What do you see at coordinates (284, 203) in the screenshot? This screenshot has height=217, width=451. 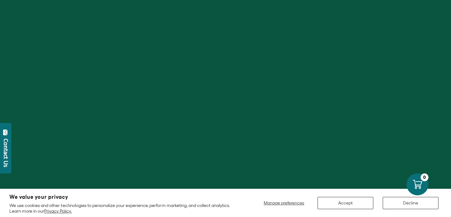 I see `span: Manage preferences` at bounding box center [284, 203].